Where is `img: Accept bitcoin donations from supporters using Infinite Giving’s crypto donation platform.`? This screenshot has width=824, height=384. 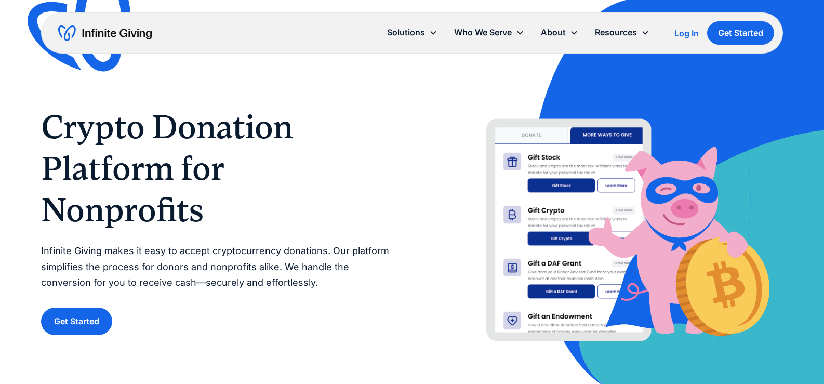 img: Accept bitcoin donations from supporters using Infinite Giving’s crypto donation platform. is located at coordinates (608, 220).